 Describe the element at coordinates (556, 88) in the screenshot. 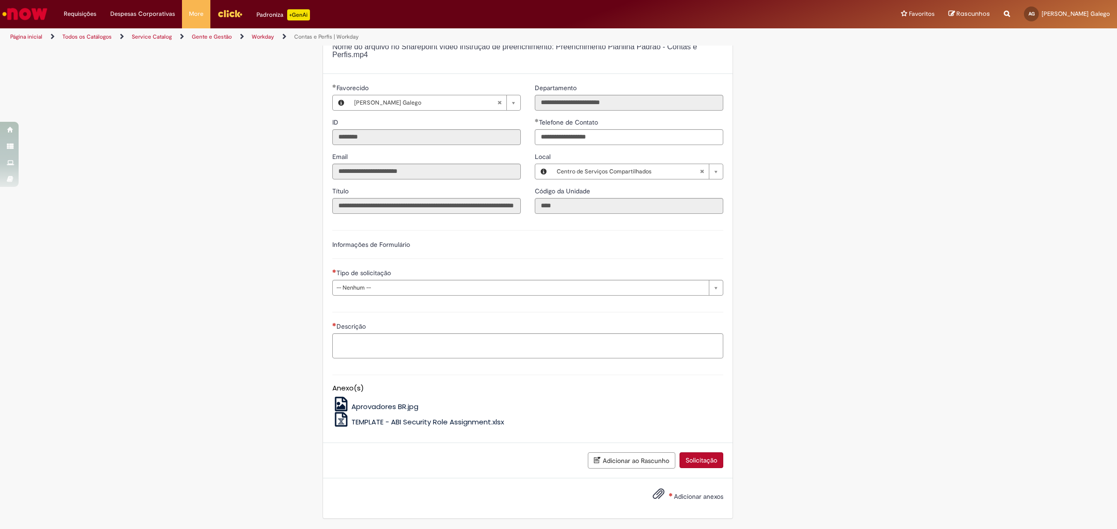

I see `span: Somente leitura - Departamento` at that location.